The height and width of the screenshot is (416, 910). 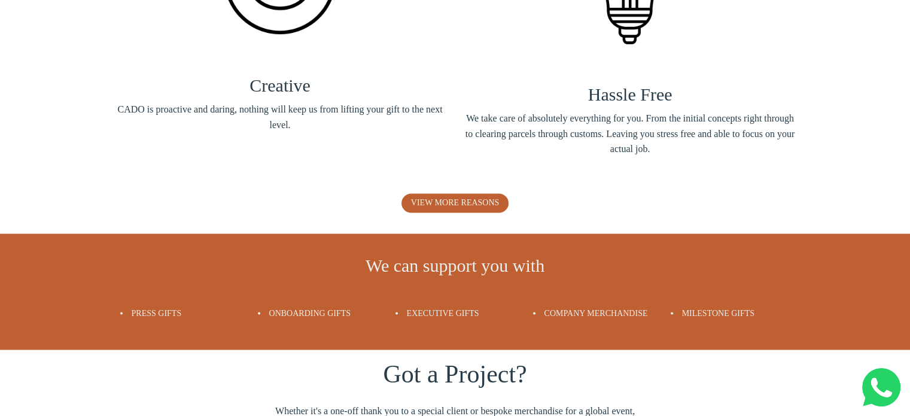 What do you see at coordinates (596, 312) in the screenshot?
I see `span: Company Merchandise` at bounding box center [596, 312].